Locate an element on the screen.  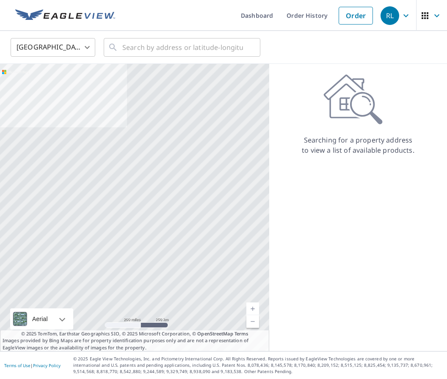
input: Search by address or latitude-longitude is located at coordinates (182, 47).